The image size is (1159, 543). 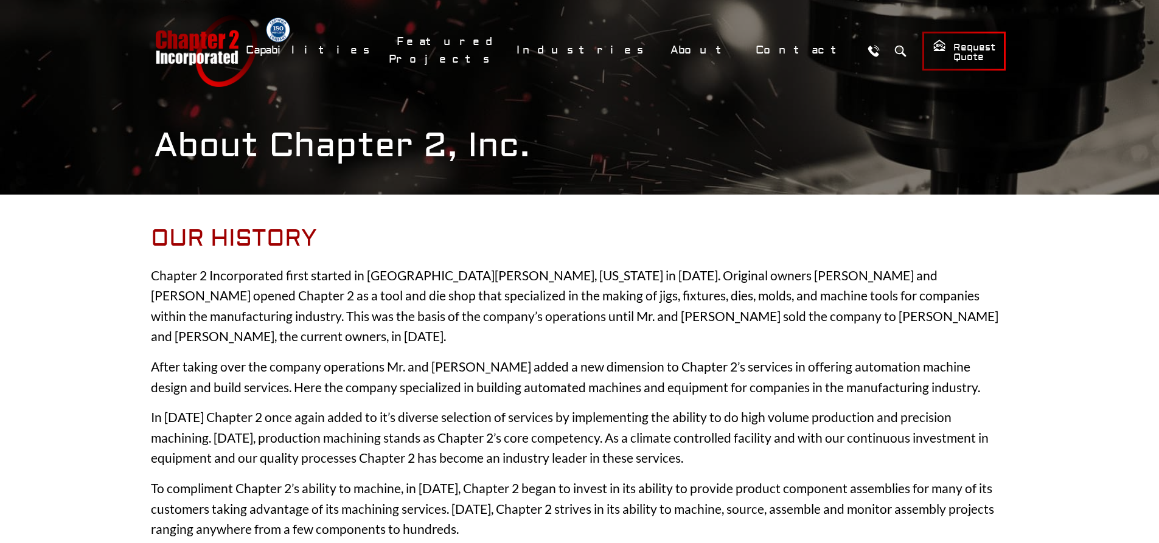 What do you see at coordinates (900, 50) in the screenshot?
I see `button: Search` at bounding box center [900, 50].